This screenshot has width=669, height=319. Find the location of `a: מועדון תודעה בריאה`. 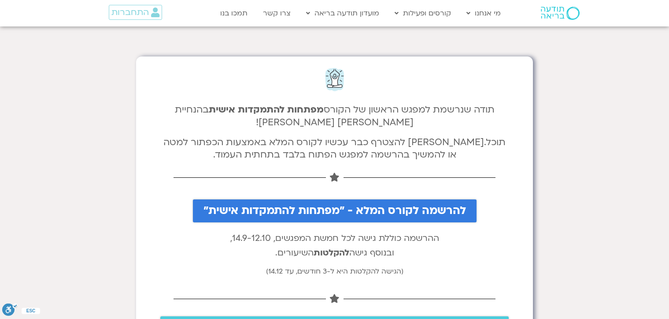

a: מועדון תודעה בריאה is located at coordinates (343, 13).